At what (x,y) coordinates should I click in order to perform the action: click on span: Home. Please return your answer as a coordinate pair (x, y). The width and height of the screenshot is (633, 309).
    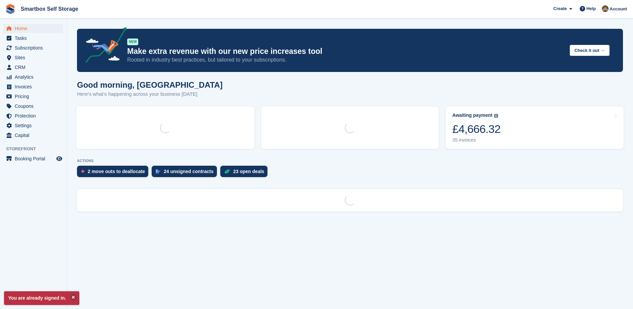
    Looking at the image, I should click on (35, 28).